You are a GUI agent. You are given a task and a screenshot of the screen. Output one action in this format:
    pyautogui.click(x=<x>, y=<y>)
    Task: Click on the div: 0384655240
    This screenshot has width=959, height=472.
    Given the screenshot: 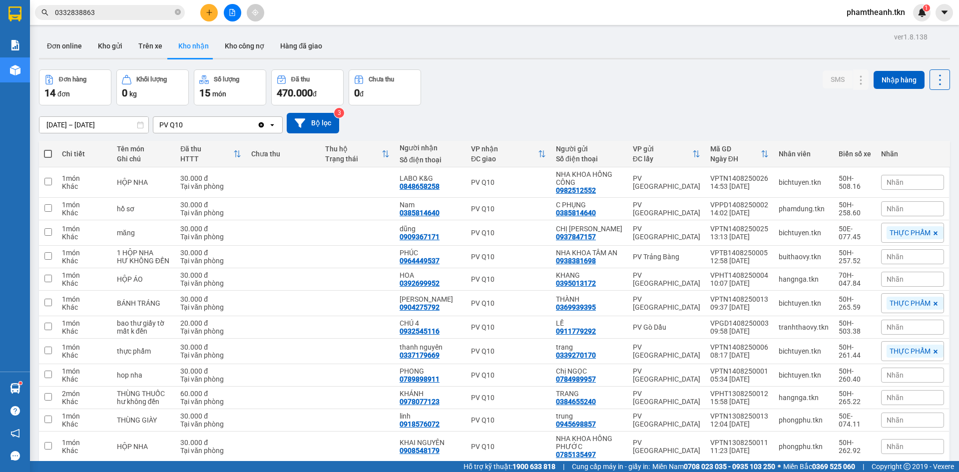 What is the action you would take?
    pyautogui.click(x=576, y=402)
    